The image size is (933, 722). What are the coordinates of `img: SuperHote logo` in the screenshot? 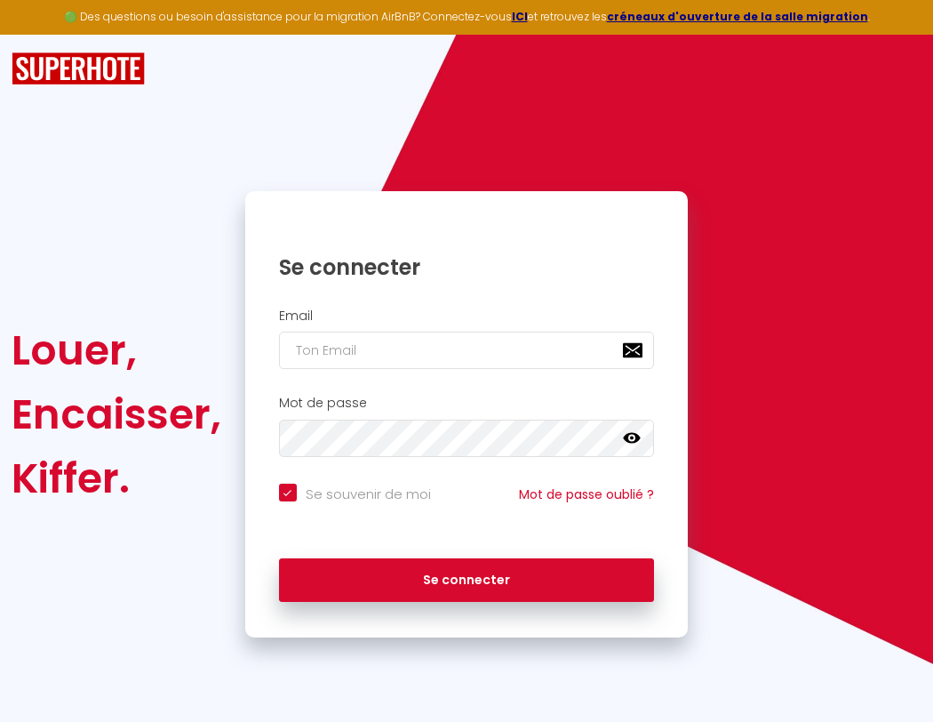 It's located at (78, 68).